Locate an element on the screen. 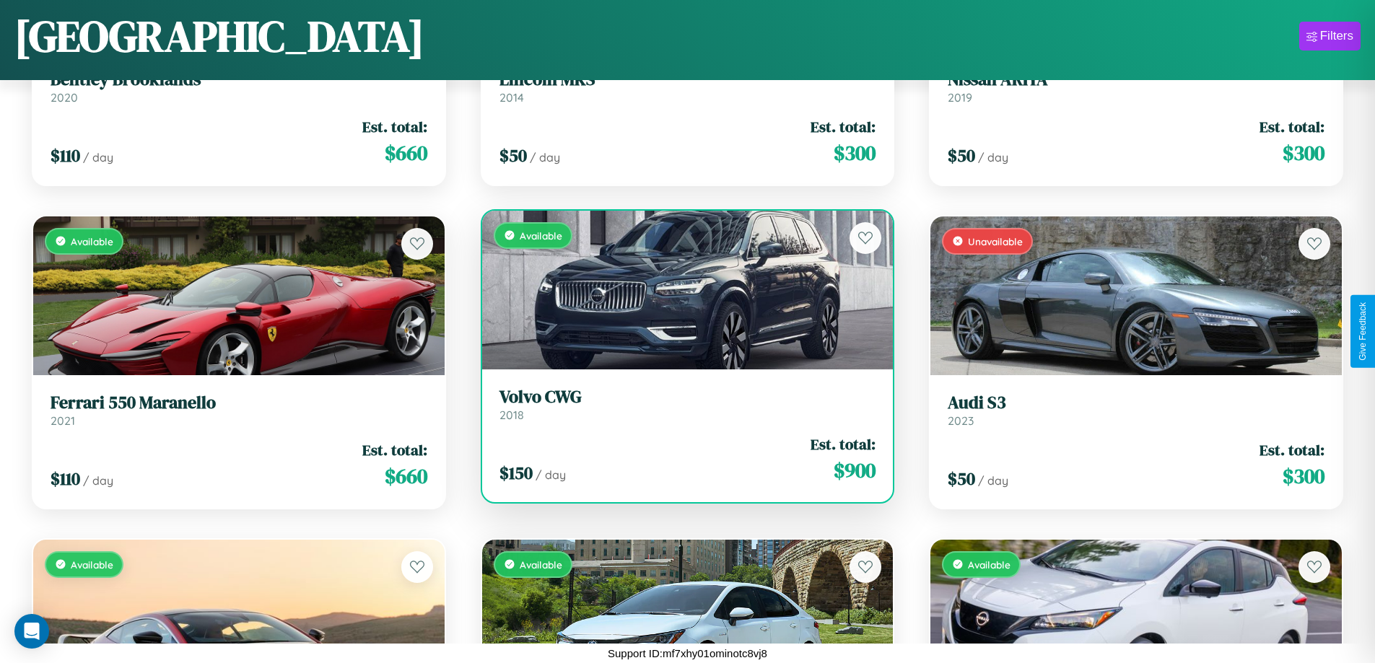 The image size is (1375, 663). div: Give Feedback is located at coordinates (1363, 331).